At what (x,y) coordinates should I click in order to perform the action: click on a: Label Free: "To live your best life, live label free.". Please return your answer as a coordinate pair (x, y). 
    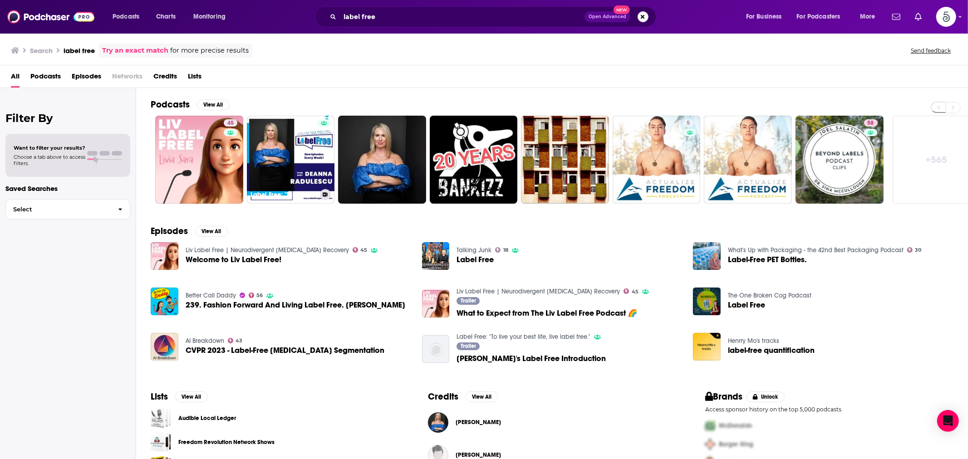
    Looking at the image, I should click on (523, 337).